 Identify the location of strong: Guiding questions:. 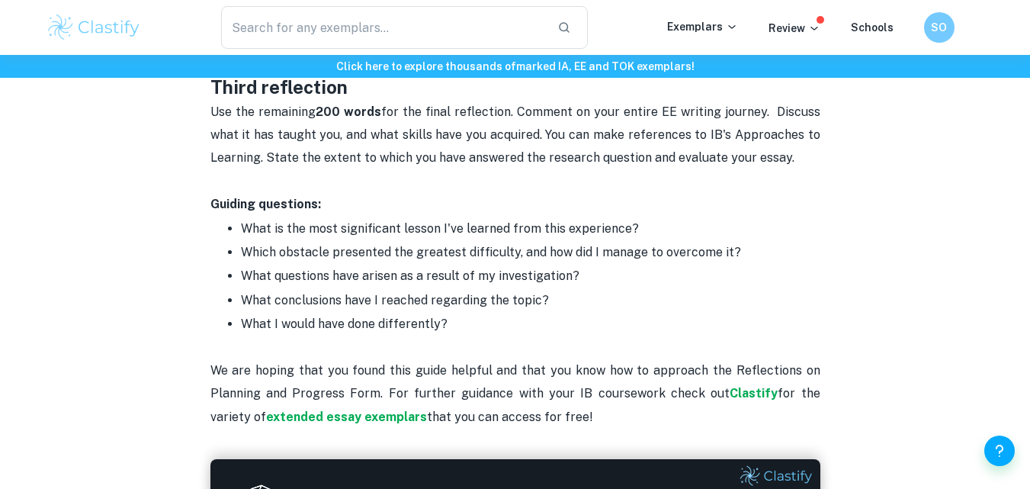
(265, 204).